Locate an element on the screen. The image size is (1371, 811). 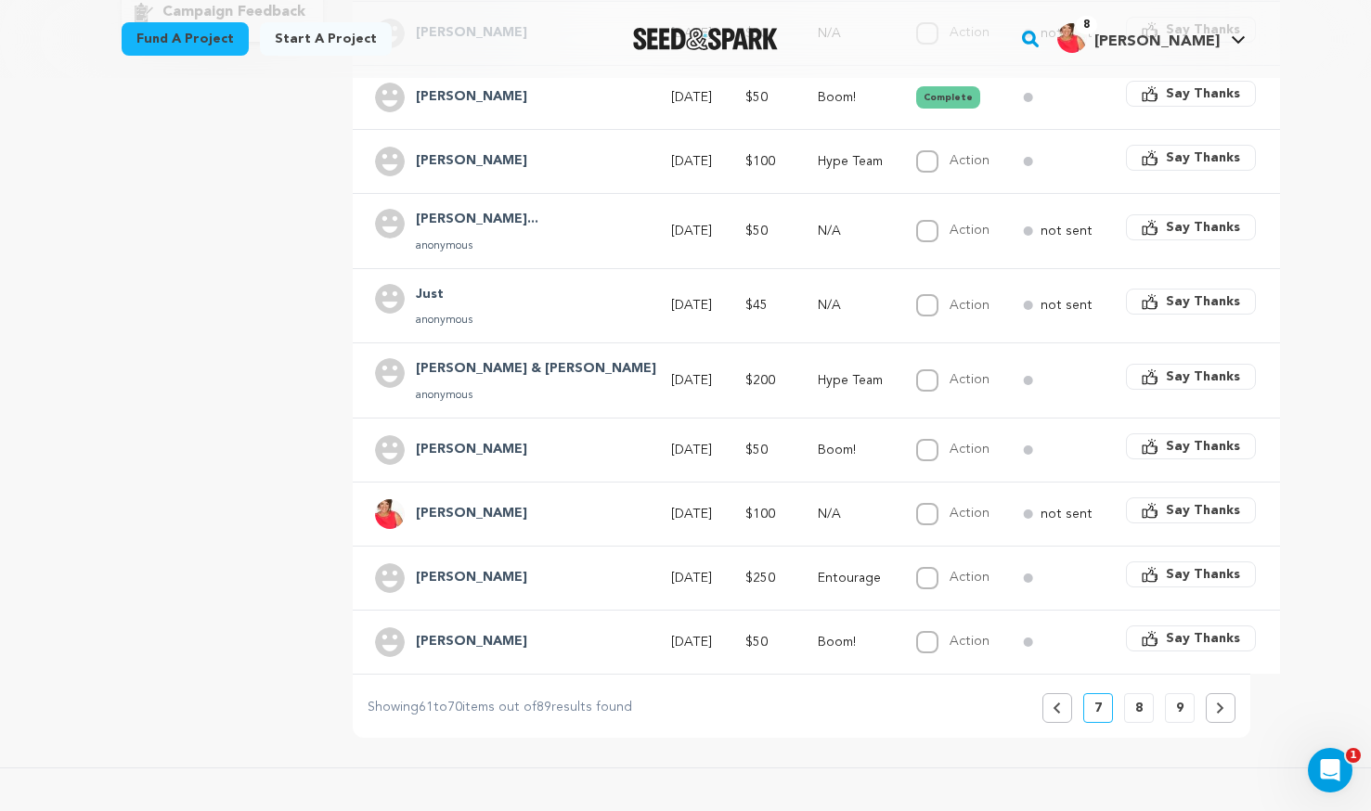
p: Entourage is located at coordinates (850, 578).